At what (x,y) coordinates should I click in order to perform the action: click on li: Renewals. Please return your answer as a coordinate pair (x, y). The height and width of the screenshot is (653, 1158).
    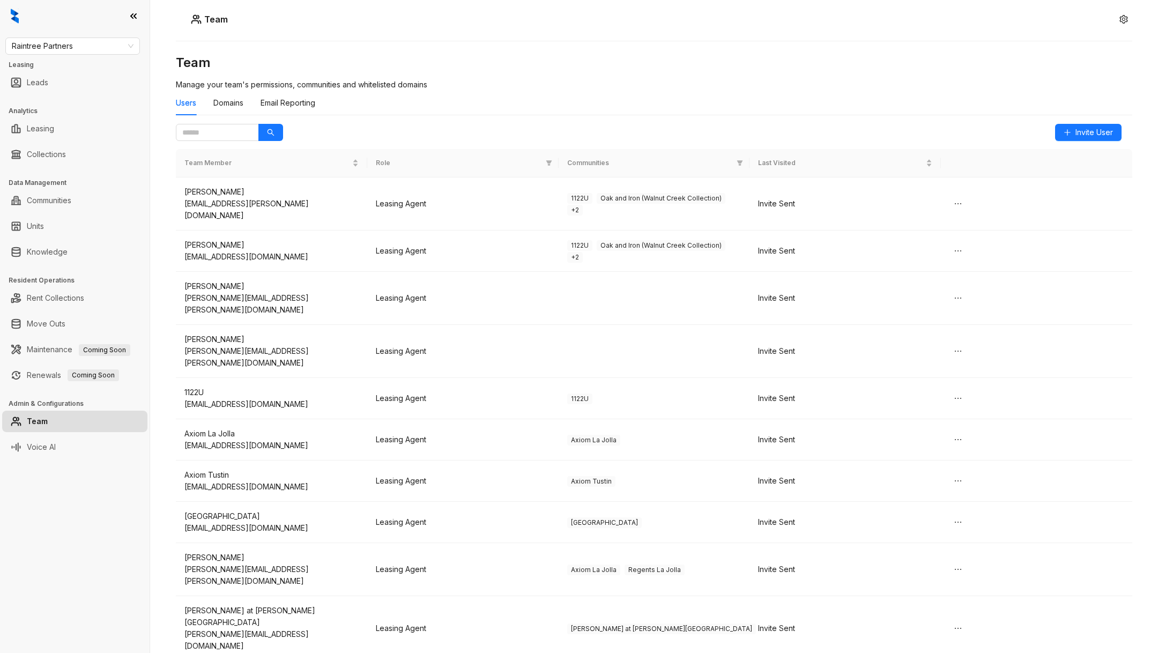
    Looking at the image, I should click on (75, 375).